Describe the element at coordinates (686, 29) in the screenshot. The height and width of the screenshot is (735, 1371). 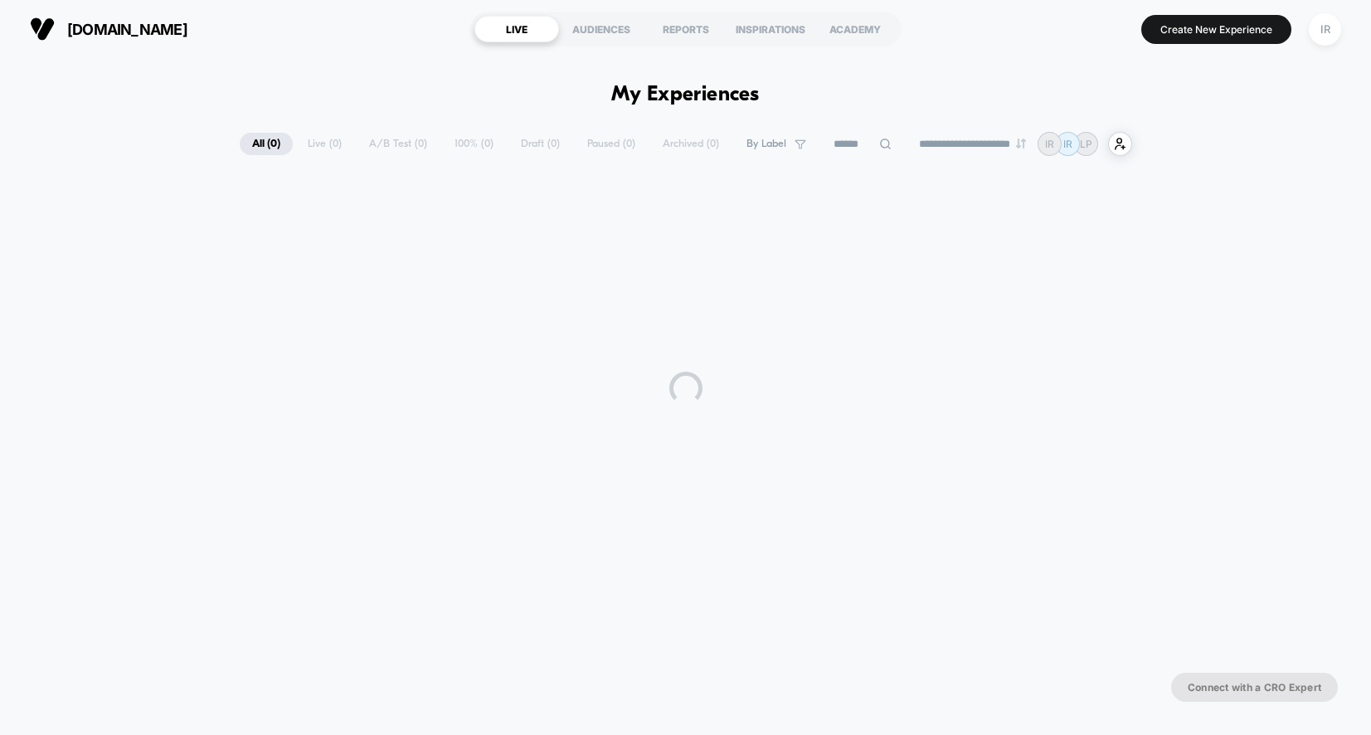
I see `div: REPORTS` at that location.